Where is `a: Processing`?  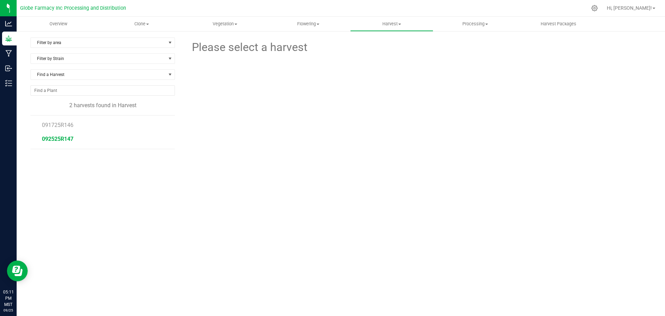 a: Processing is located at coordinates (475, 24).